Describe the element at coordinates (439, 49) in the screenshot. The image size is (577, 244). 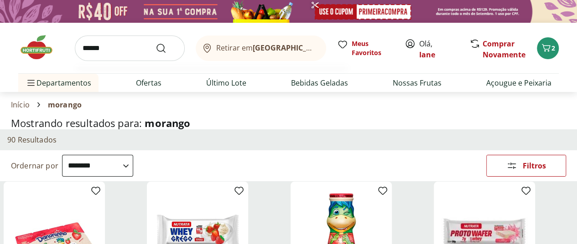
I see `span: Olá,` at that location.